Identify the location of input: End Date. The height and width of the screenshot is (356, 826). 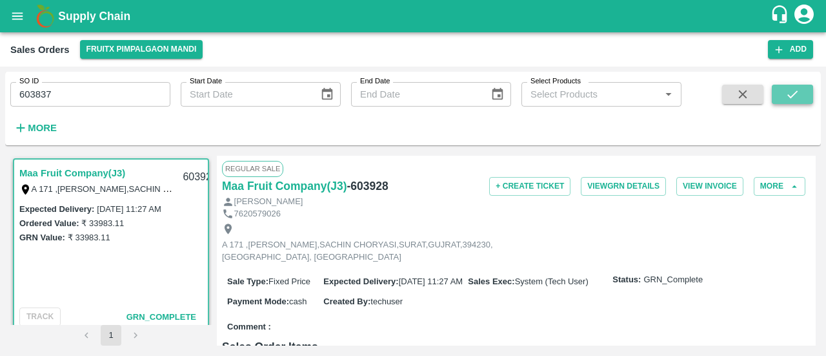
(416, 94).